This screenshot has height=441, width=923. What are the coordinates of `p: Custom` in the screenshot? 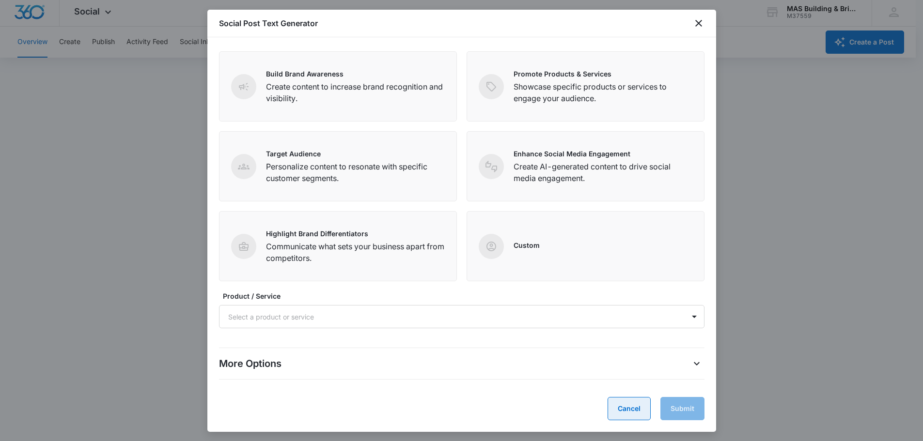 It's located at (527, 245).